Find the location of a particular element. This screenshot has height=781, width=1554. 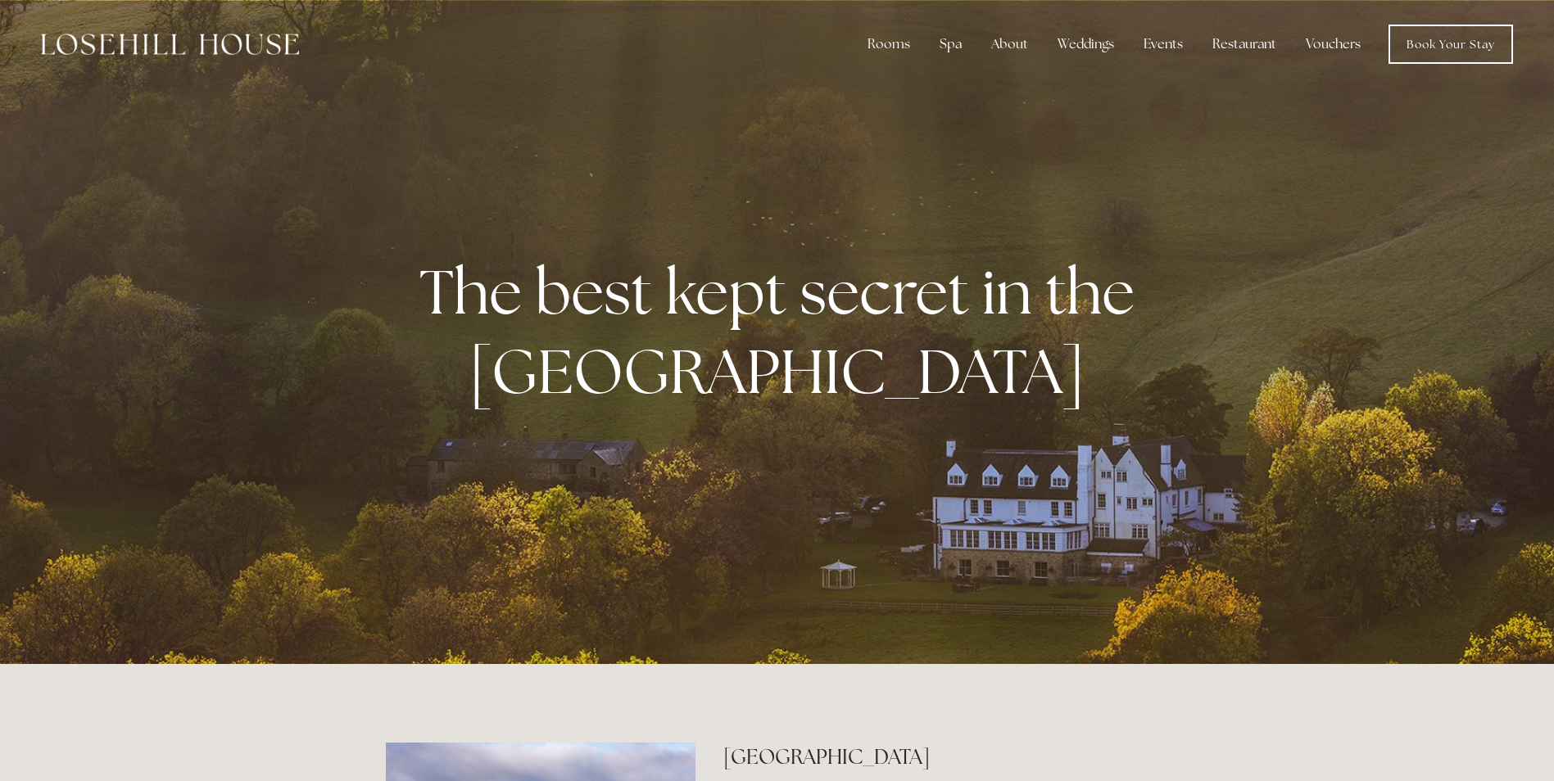

div: Rooms is located at coordinates (889, 44).